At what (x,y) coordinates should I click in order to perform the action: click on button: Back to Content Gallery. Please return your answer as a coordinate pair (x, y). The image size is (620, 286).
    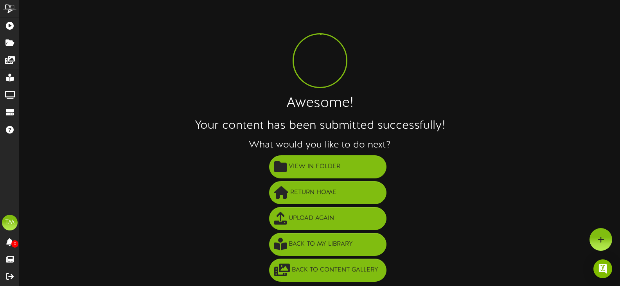
    Looking at the image, I should click on (328, 270).